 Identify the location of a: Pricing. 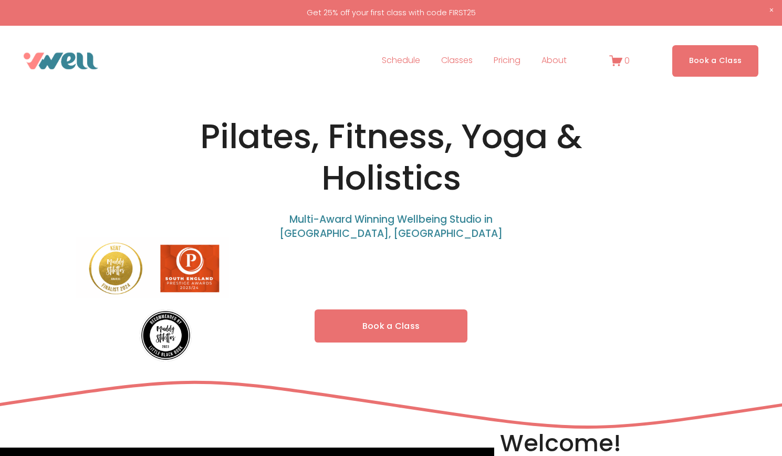
(507, 61).